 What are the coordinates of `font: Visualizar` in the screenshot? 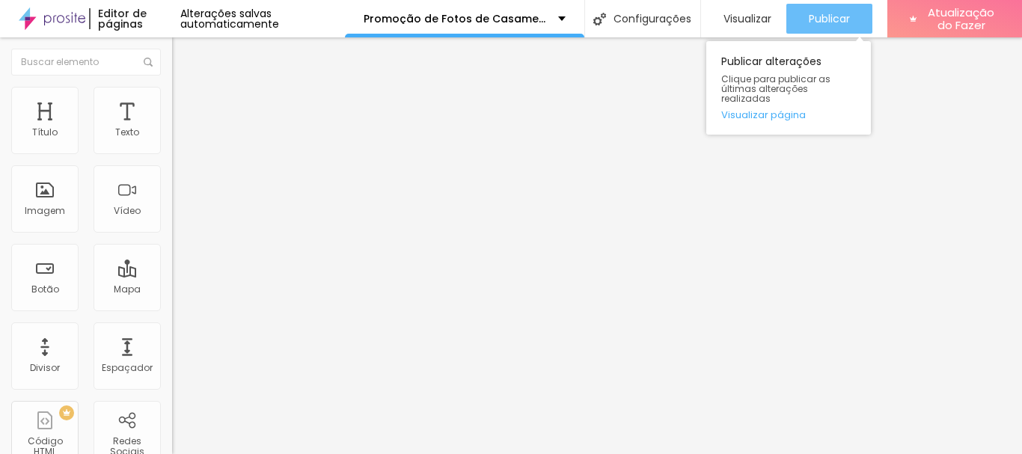 It's located at (747, 19).